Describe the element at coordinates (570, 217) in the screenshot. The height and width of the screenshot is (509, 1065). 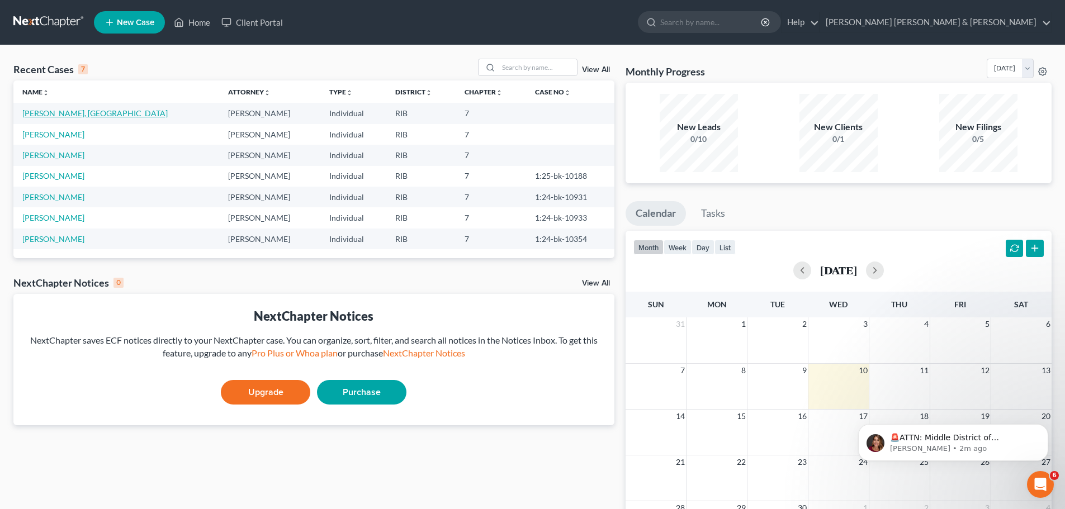
I see `td: 1:24-bk-10933` at that location.